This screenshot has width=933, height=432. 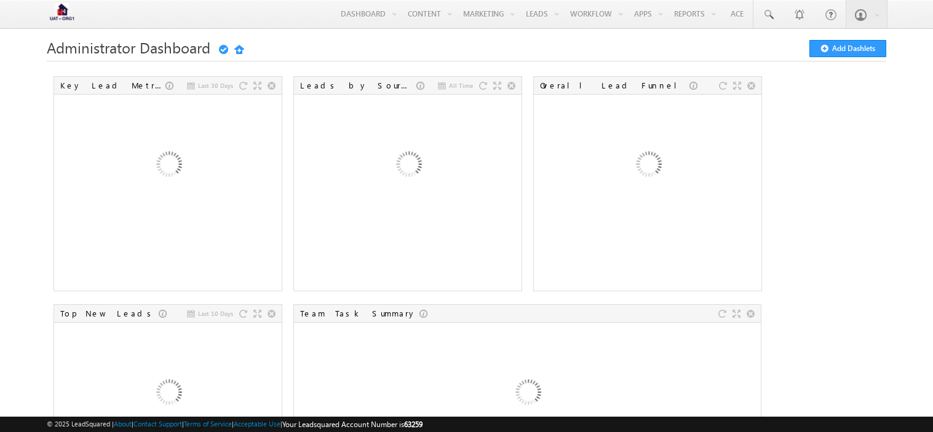 What do you see at coordinates (461, 85) in the screenshot?
I see `span: All Time` at bounding box center [461, 85].